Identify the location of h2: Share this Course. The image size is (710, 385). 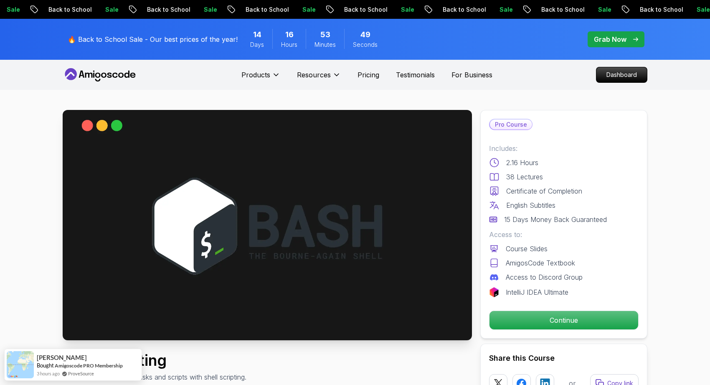
(564, 358).